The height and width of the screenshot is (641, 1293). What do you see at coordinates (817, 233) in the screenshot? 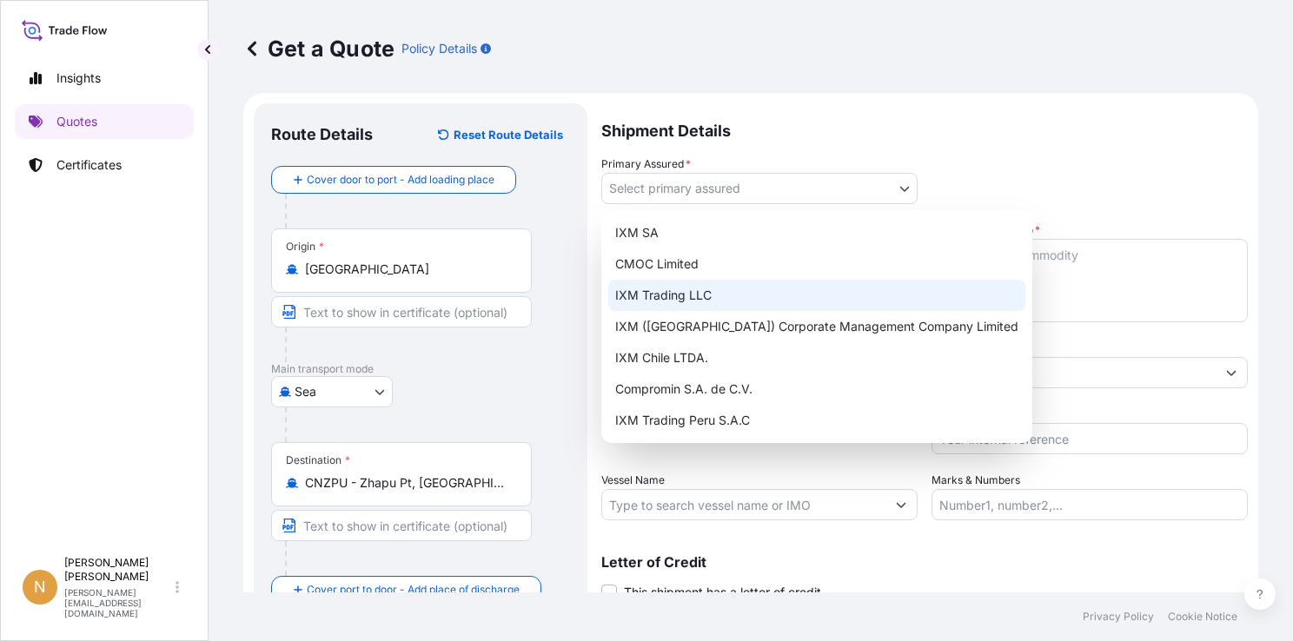
I see `div: IXM SA` at bounding box center [817, 233].